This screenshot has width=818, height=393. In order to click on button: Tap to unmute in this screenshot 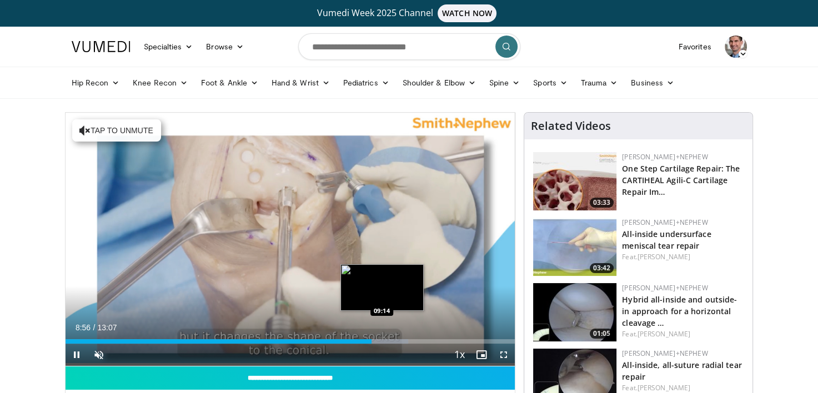, I will do `click(117, 130)`.